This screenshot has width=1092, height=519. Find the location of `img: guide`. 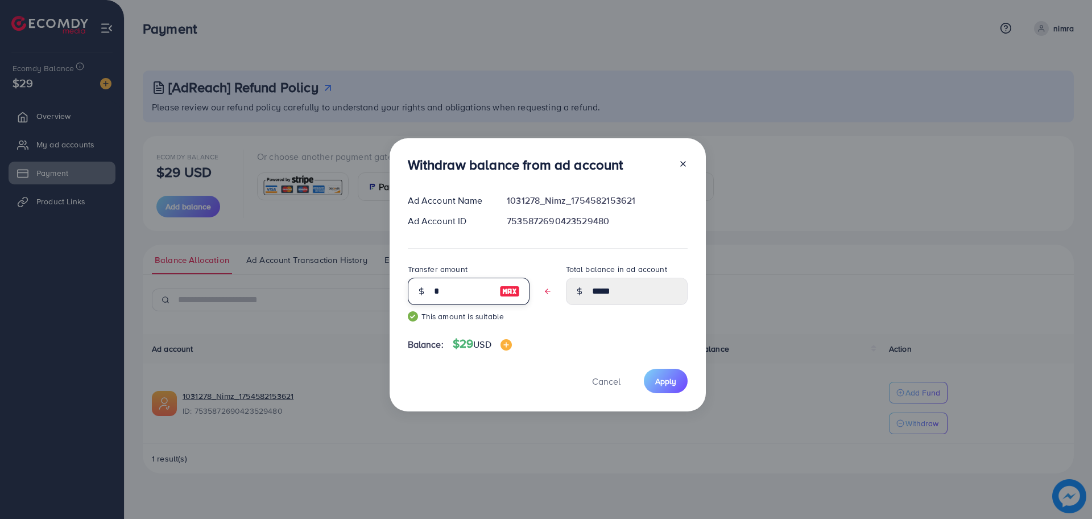

img: guide is located at coordinates (413, 316).